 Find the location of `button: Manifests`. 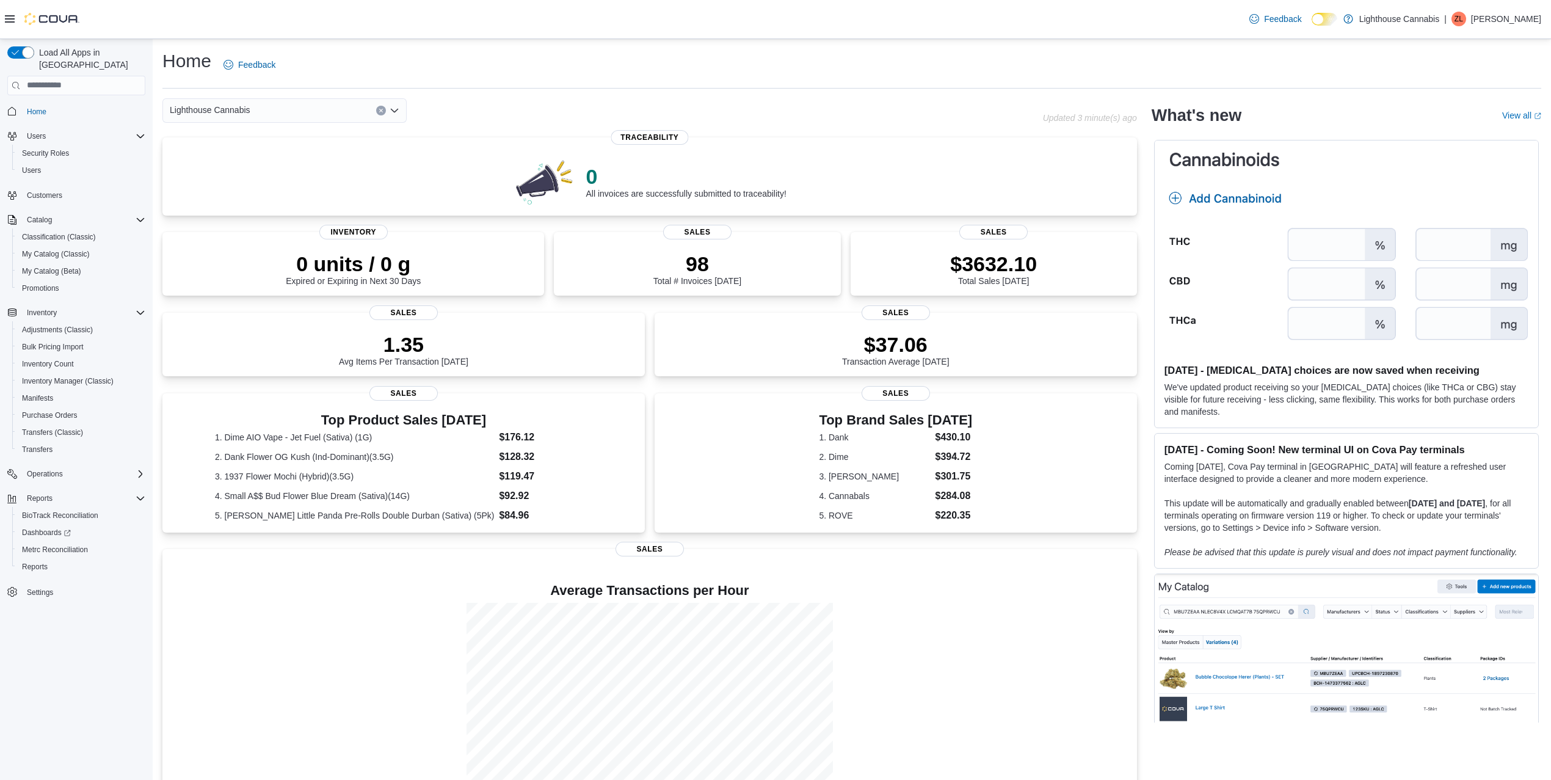

button: Manifests is located at coordinates (81, 398).